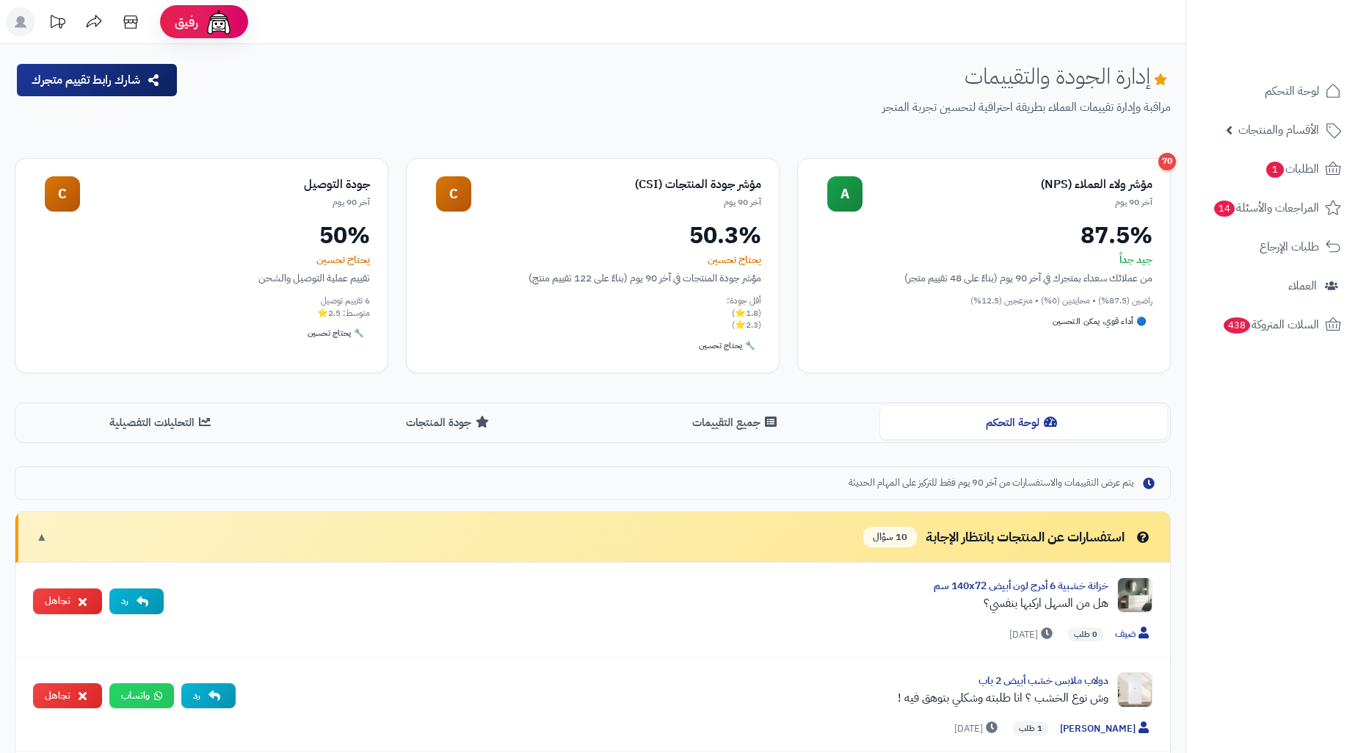 This screenshot has width=1358, height=753. What do you see at coordinates (1031, 728) in the screenshot?
I see `span: 1 طلب` at bounding box center [1031, 728].